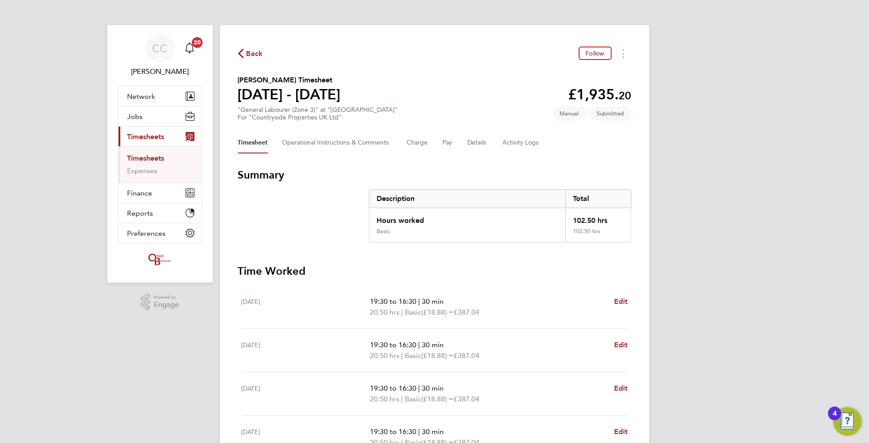  What do you see at coordinates (318, 117) in the screenshot?
I see `div: For "Countryside Properties UK Ltd"` at bounding box center [318, 117].